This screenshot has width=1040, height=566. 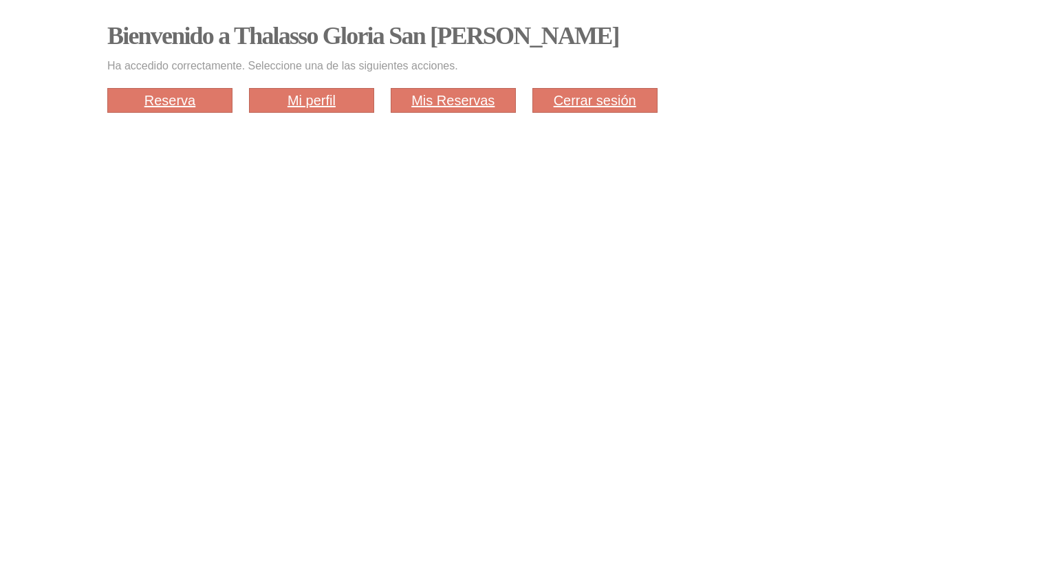 What do you see at coordinates (312, 100) in the screenshot?
I see `a: Mi perfil` at bounding box center [312, 100].